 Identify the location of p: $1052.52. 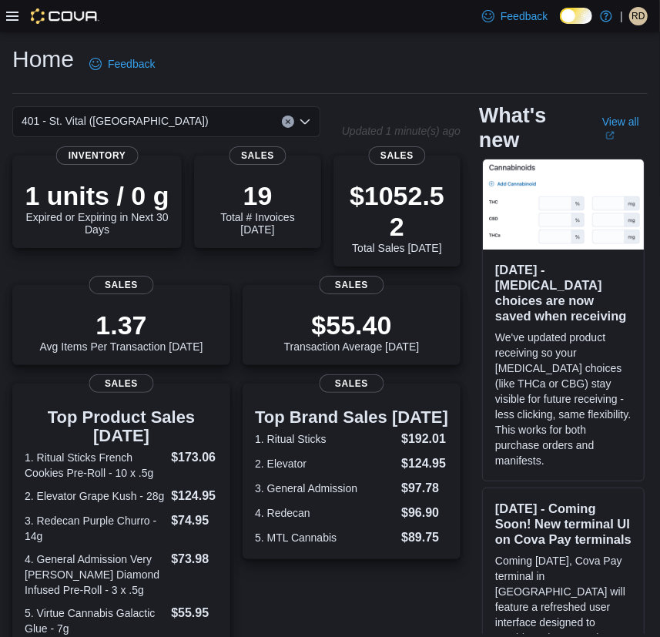
(397, 211).